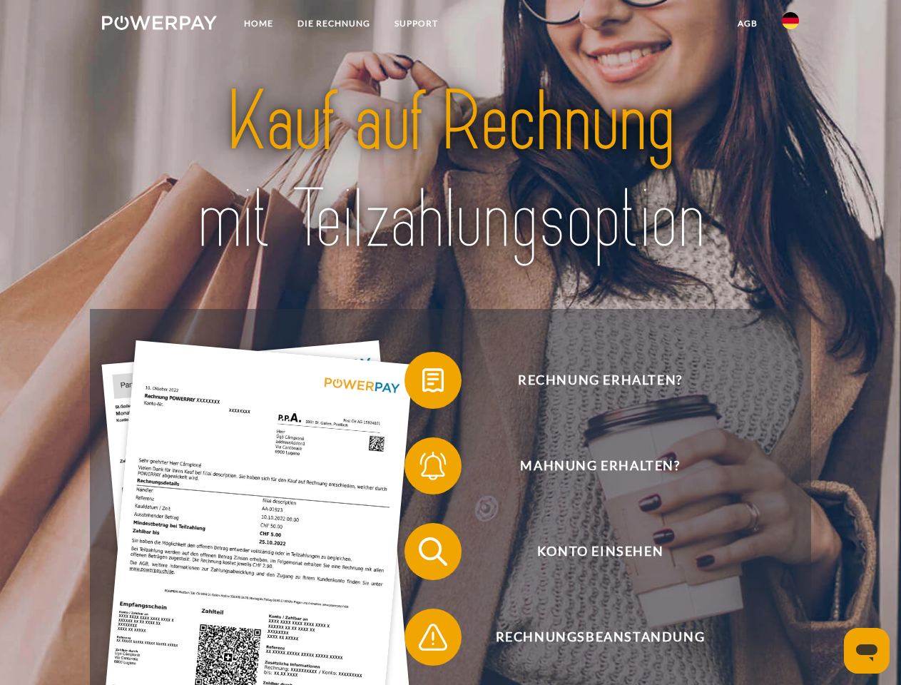  Describe the element at coordinates (159, 23) in the screenshot. I see `img: logo-powerpay-white.svg` at that location.